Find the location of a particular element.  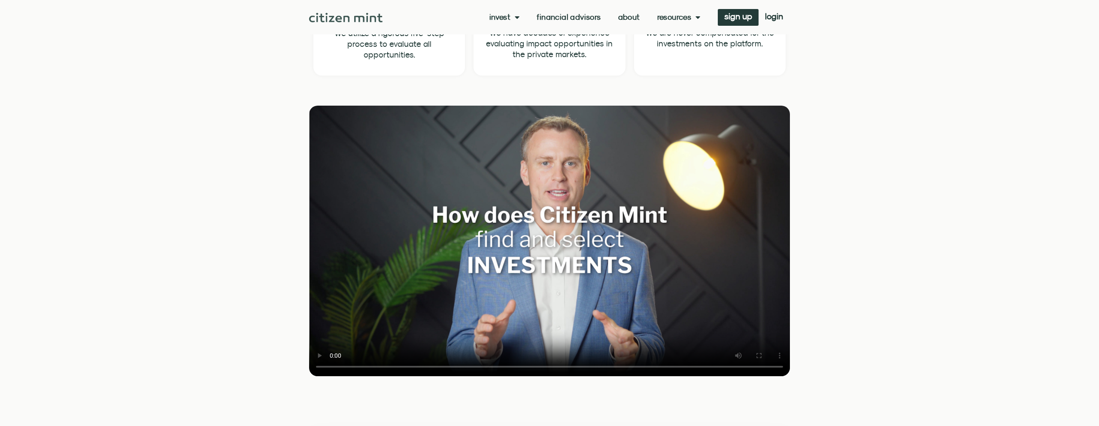

img: Citizen Mint is located at coordinates (346, 18).